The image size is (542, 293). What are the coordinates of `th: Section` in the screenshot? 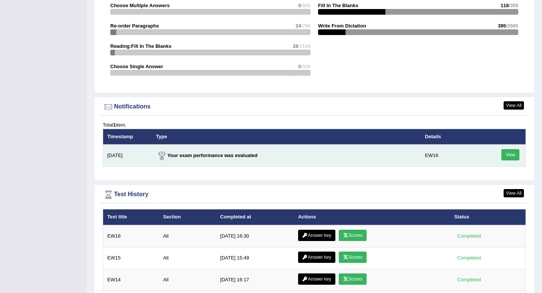 It's located at (187, 217).